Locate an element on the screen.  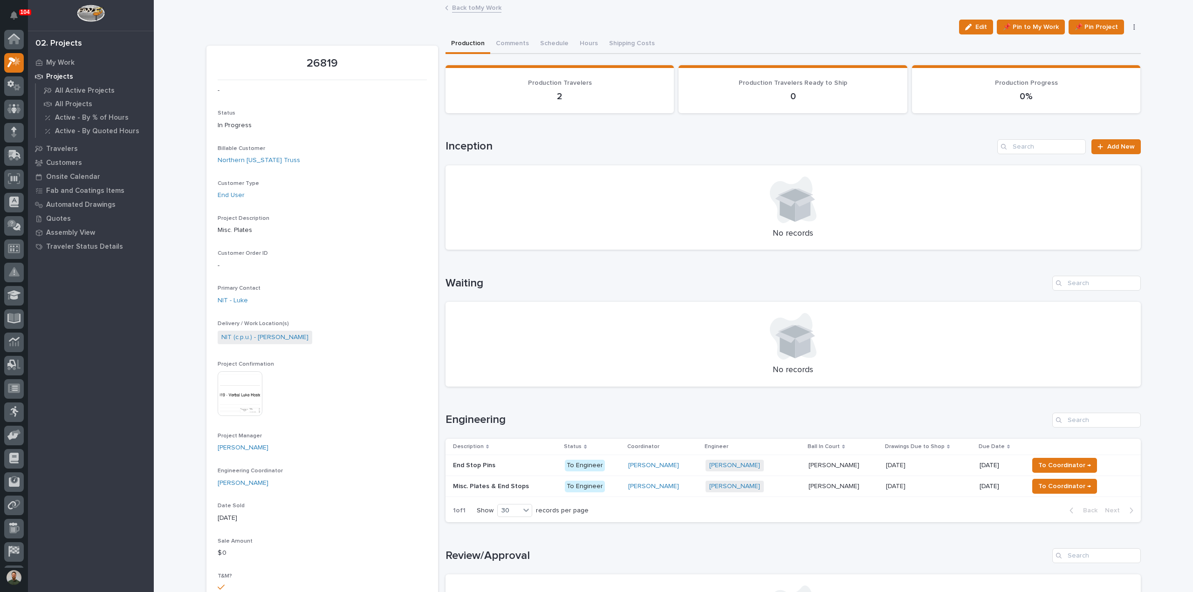
a: Travelers is located at coordinates (91, 149).